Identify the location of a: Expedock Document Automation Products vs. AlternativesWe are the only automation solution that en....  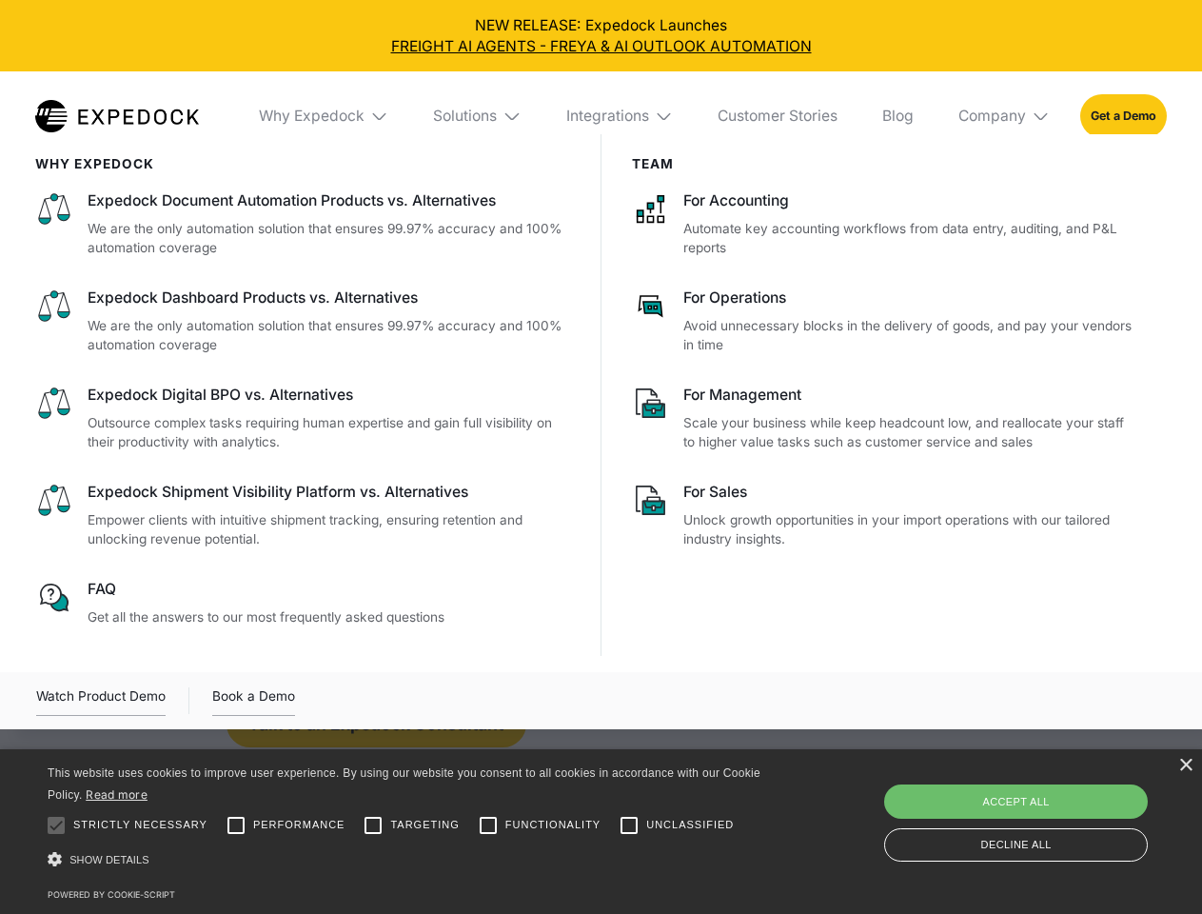
(303, 224).